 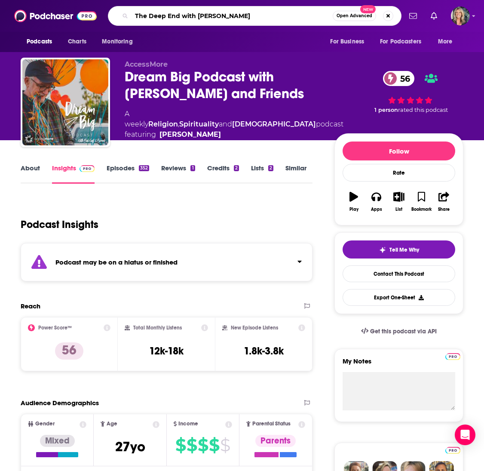 What do you see at coordinates (403, 331) in the screenshot?
I see `span: Get this podcast via API` at bounding box center [403, 331].